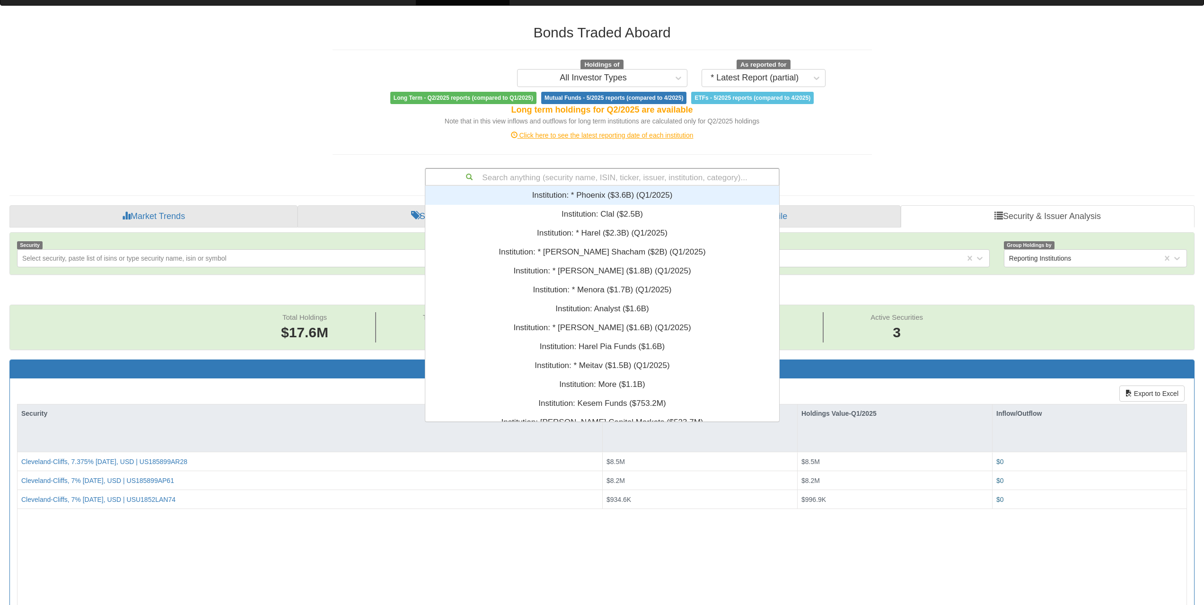 The width and height of the screenshot is (1204, 605). Describe the element at coordinates (450, 217) in the screenshot. I see `a: Sector Breakdown` at that location.